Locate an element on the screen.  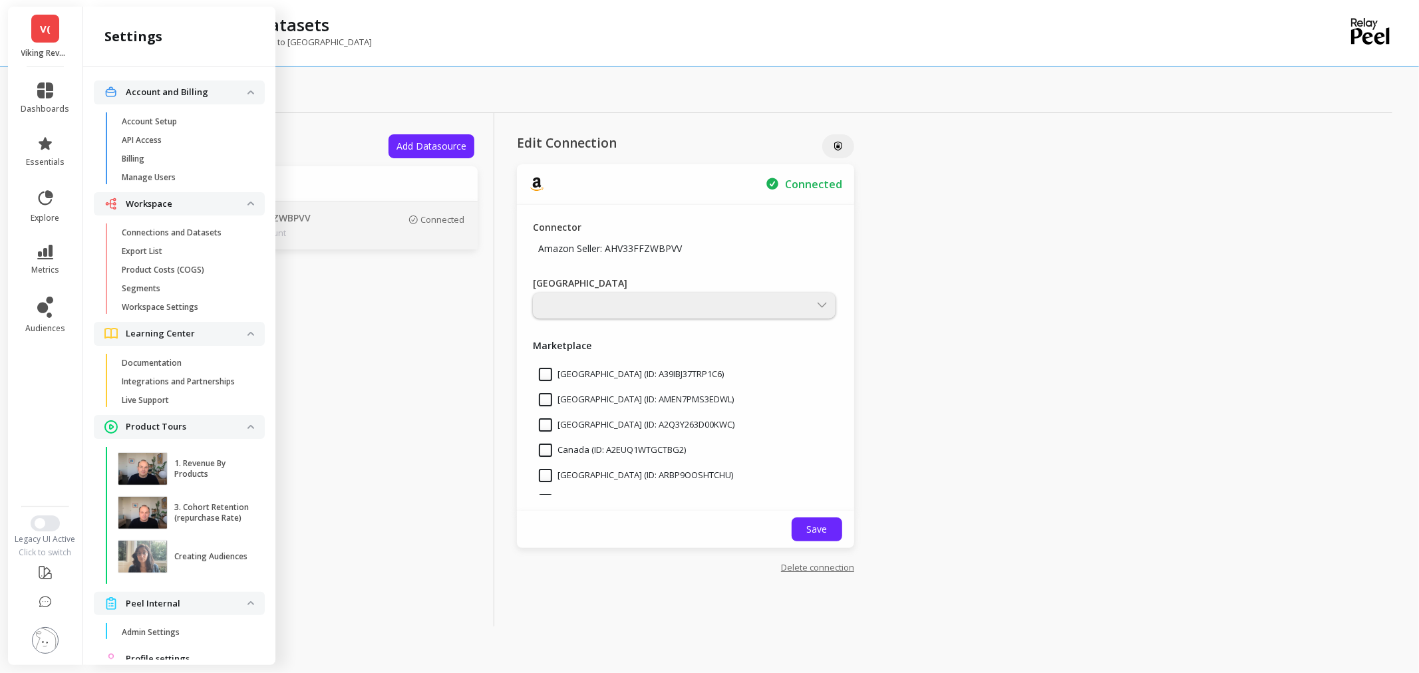
span: Profile settings is located at coordinates (158, 659).